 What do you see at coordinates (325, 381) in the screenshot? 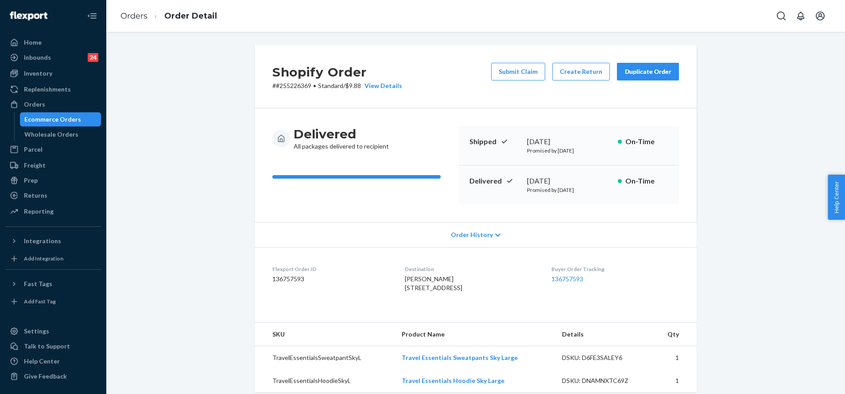
I see `td: TravelEssentialsHoodieSkyL` at bounding box center [325, 381].